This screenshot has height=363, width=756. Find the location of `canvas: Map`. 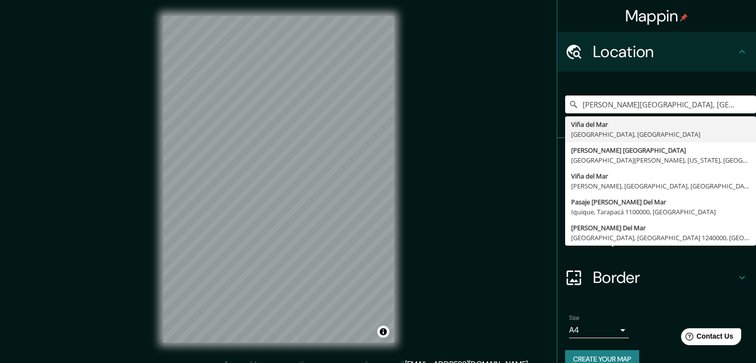

canvas: Map is located at coordinates (278, 179).